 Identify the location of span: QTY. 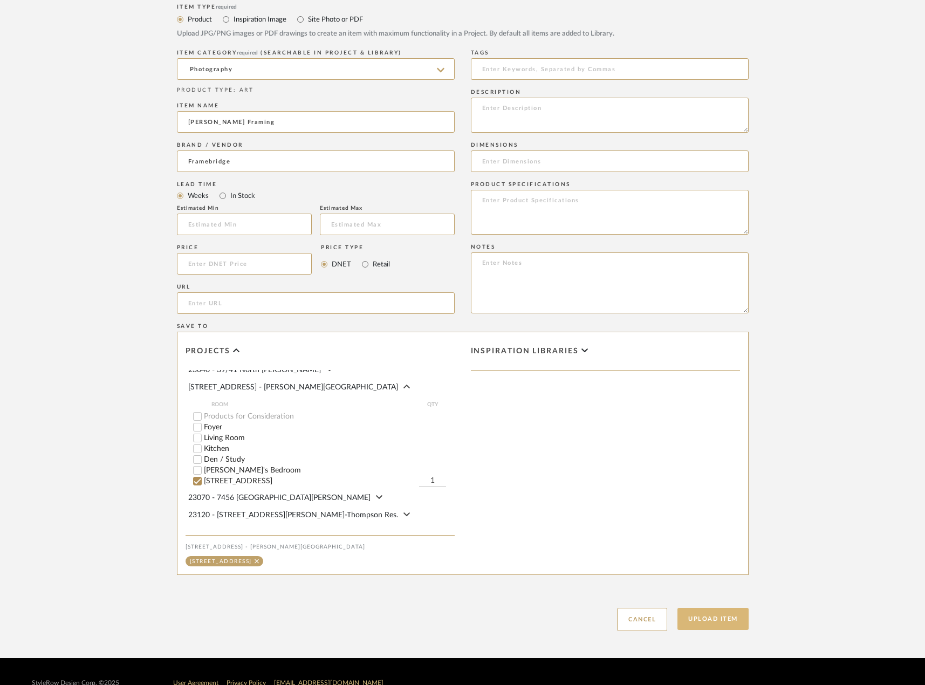
(433, 405).